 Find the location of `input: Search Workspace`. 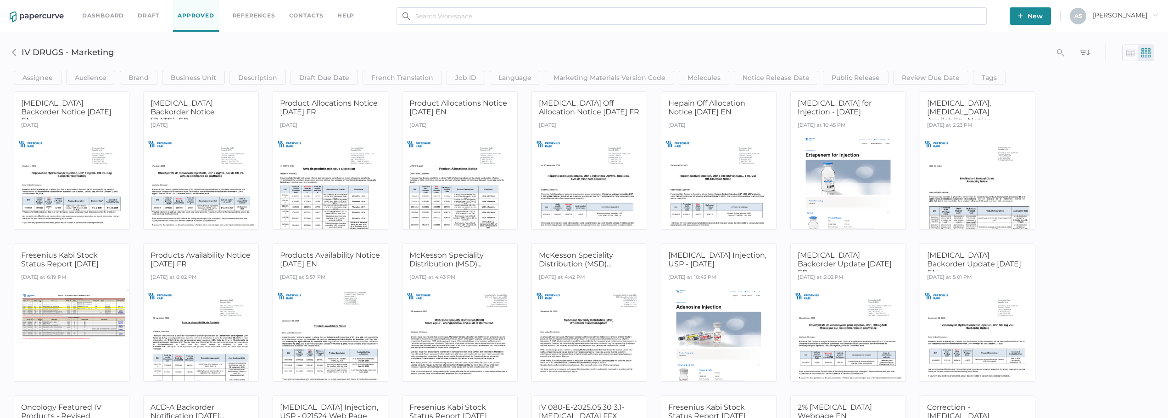

input: Search Workspace is located at coordinates (691, 16).